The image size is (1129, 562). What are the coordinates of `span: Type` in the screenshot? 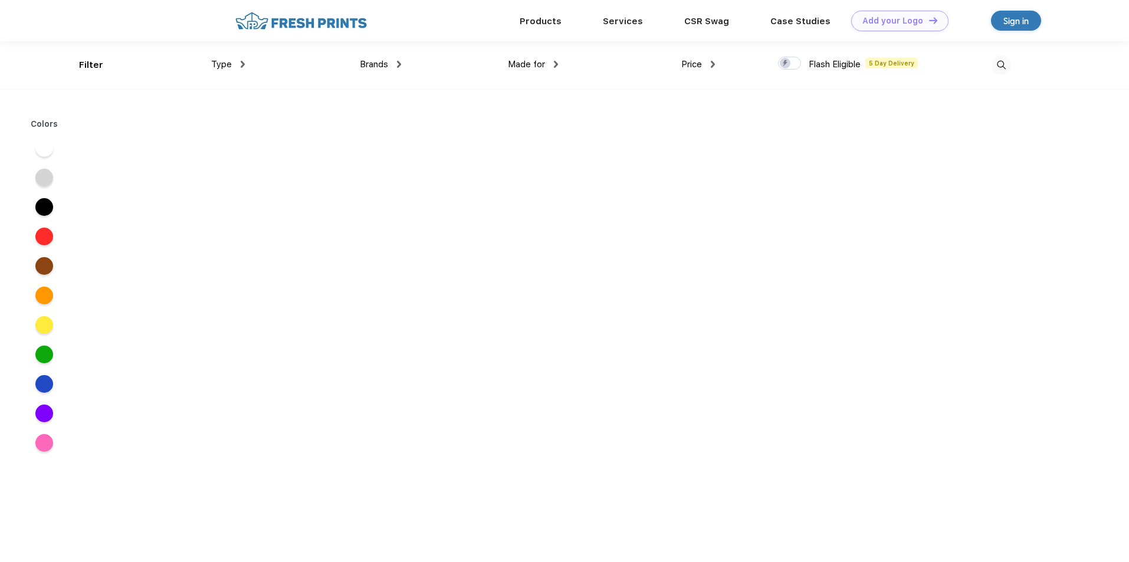 It's located at (221, 64).